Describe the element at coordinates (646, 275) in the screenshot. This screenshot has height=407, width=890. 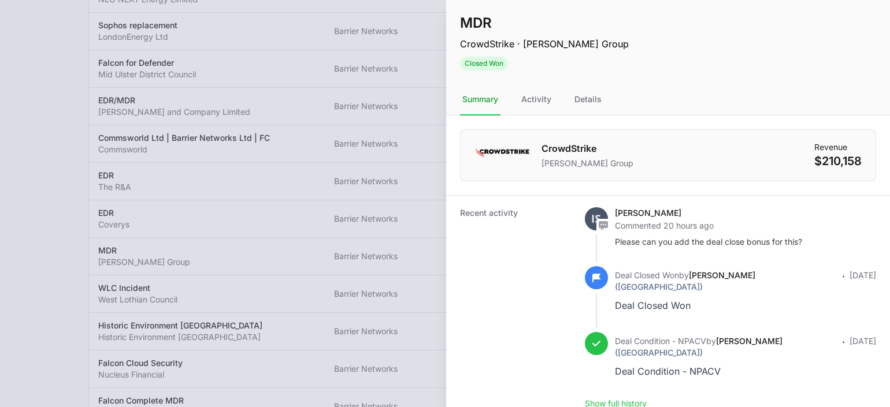
I see `span: Deal Closed Won` at that location.